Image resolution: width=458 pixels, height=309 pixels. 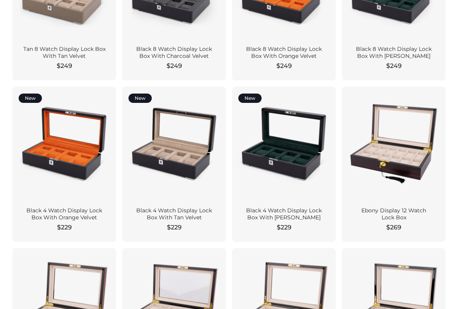 What do you see at coordinates (64, 164) in the screenshot?
I see `a: New Black 4 Watch Display Lock Box With Orange Velvet $229` at bounding box center [64, 164].